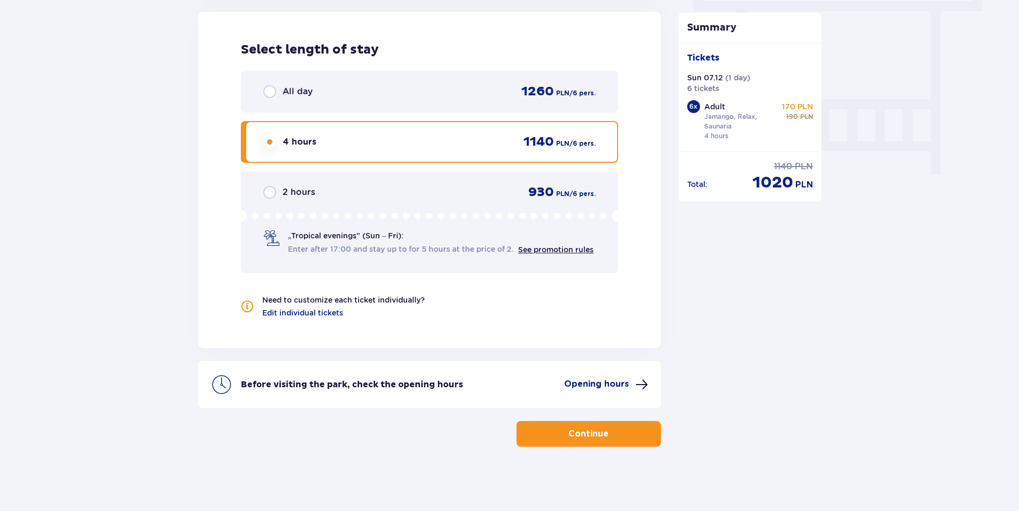 This screenshot has width=1019, height=511. Describe the element at coordinates (302, 313) in the screenshot. I see `span: Edit individual tickets` at that location.